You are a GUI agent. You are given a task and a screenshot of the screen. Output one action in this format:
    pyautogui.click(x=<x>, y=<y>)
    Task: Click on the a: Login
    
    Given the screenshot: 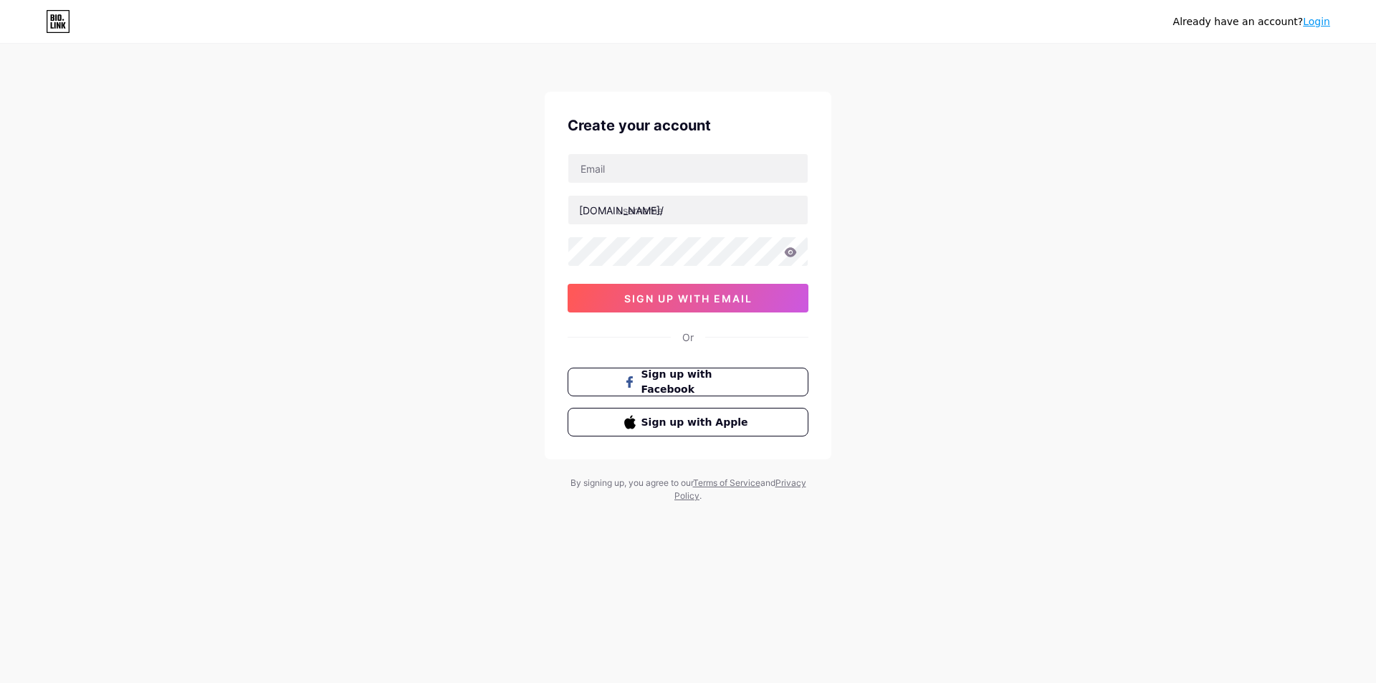 What is the action you would take?
    pyautogui.click(x=1317, y=22)
    